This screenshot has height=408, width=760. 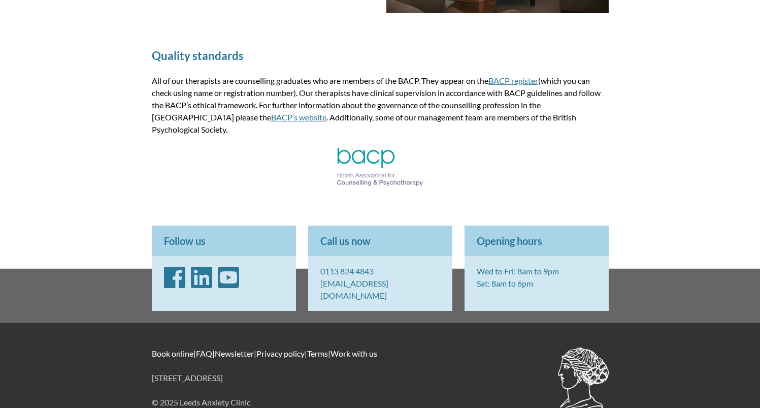 I want to click on p: Wed to Fri: 8am to 9pm Sat: 8am to 6pm, so click(x=537, y=277).